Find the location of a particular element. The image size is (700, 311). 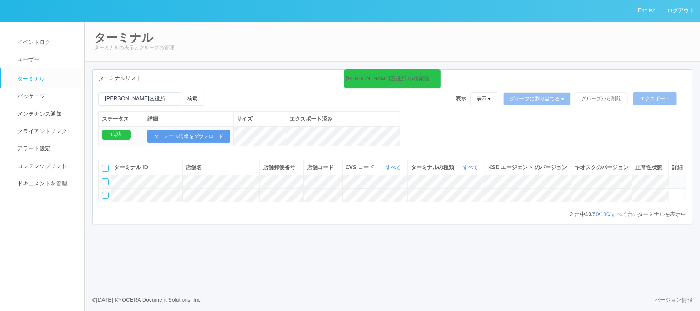

span: ターミナル is located at coordinates (30, 79).